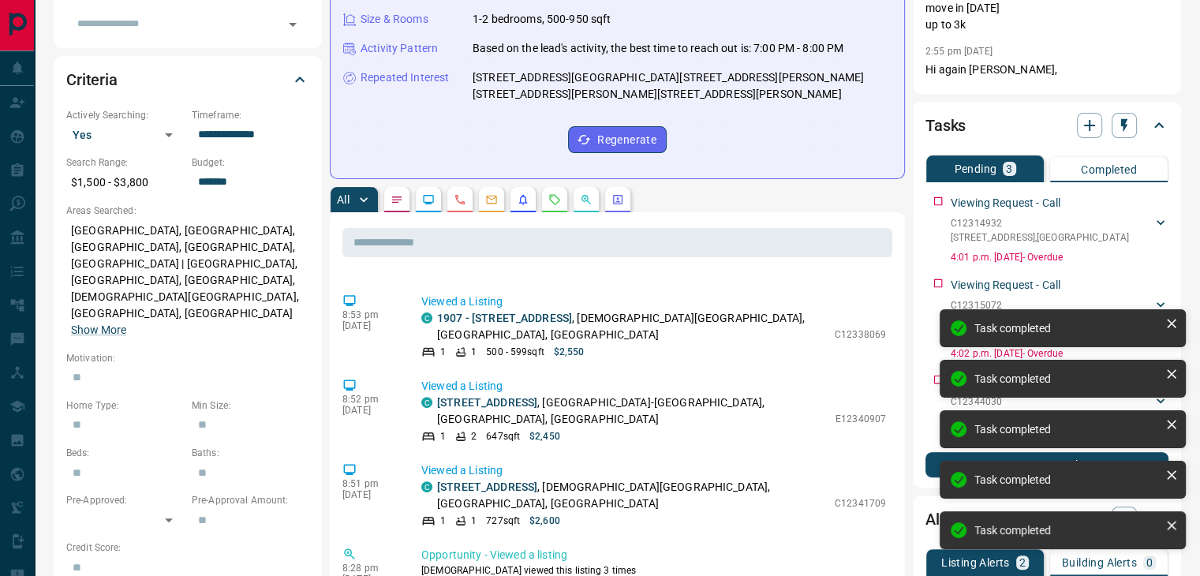 This screenshot has width=1200, height=576. What do you see at coordinates (405, 77) in the screenshot?
I see `p: Repeated Interest` at bounding box center [405, 77].